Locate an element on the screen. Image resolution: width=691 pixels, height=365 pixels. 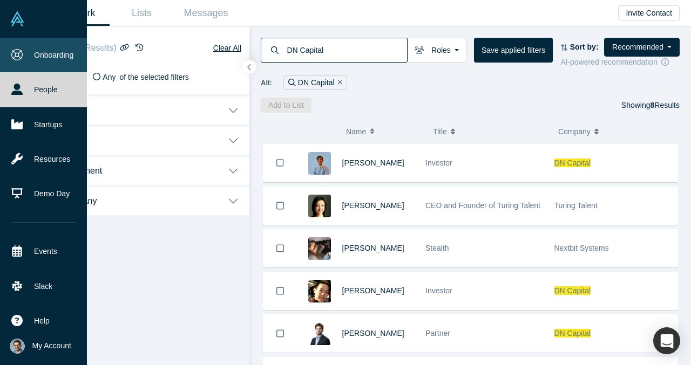
span: Stealth is located at coordinates (437, 248).